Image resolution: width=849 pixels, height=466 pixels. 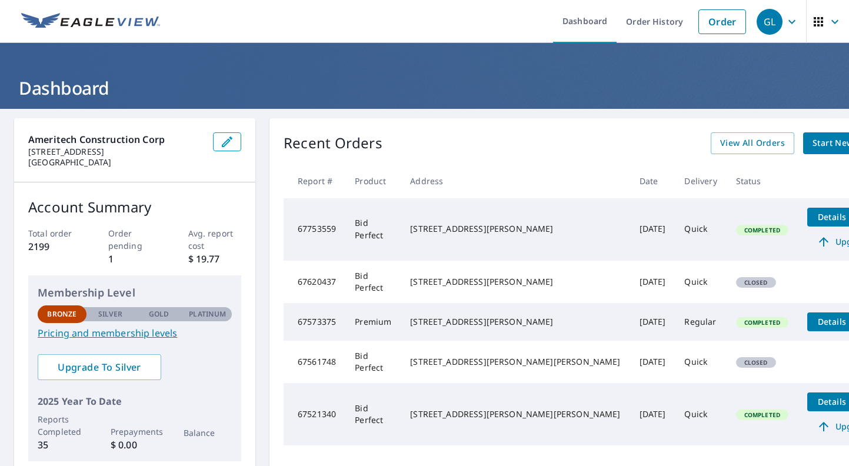 I want to click on p: Gold, so click(x=159, y=314).